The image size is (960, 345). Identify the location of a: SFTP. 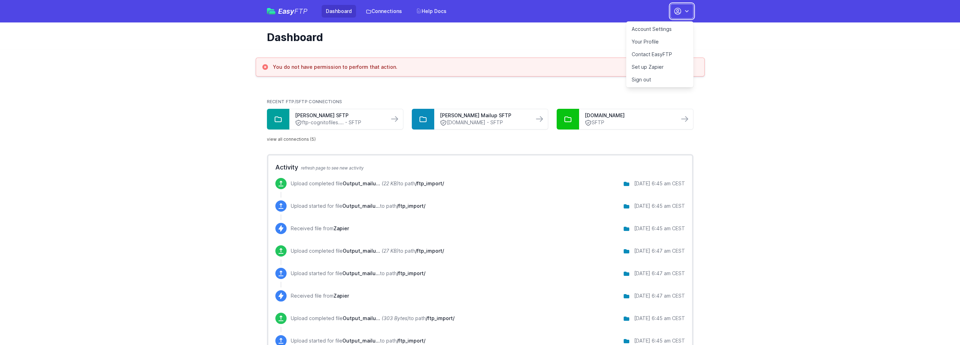
(629, 122).